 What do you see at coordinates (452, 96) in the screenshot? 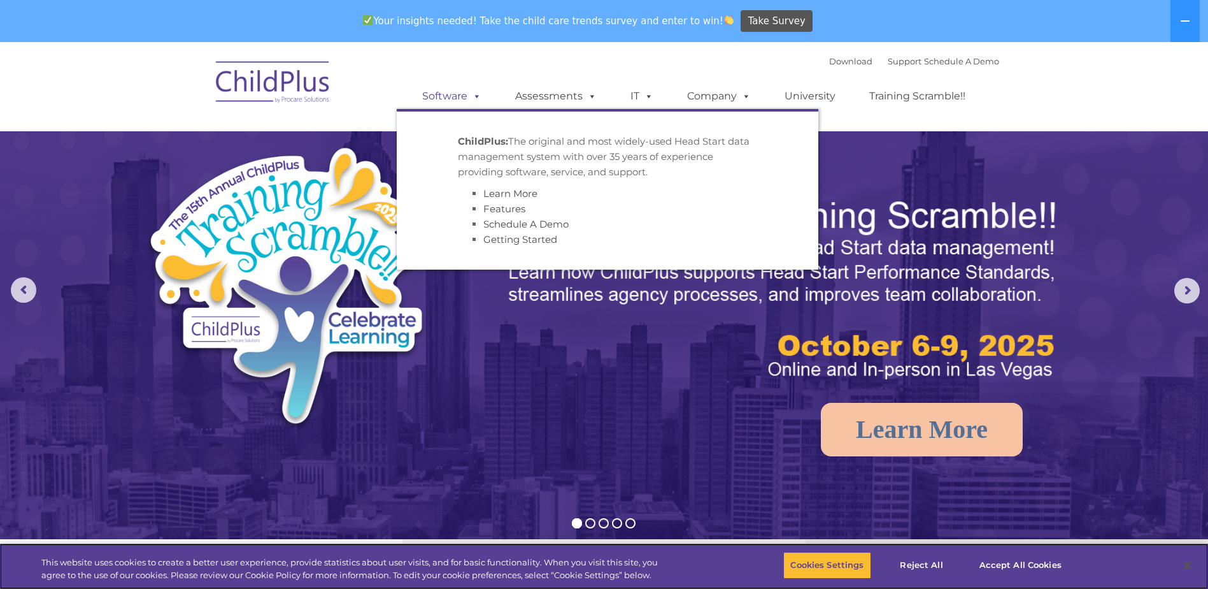
I see `a: Software` at bounding box center [452, 96].